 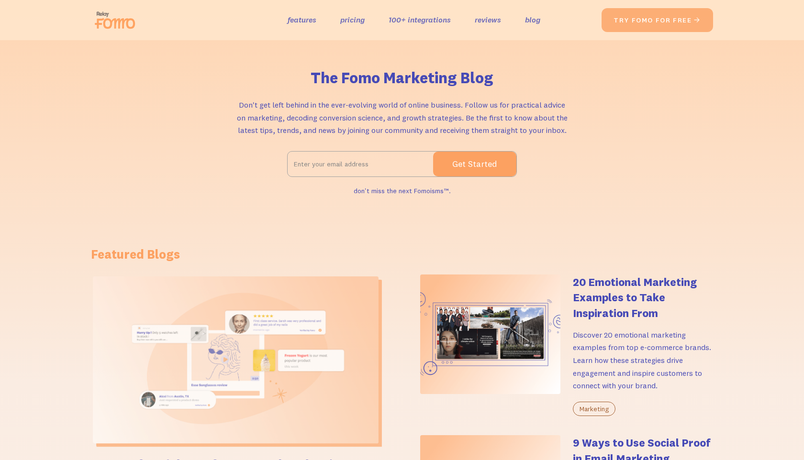 I want to click on a: try fomo for free, so click(x=657, y=20).